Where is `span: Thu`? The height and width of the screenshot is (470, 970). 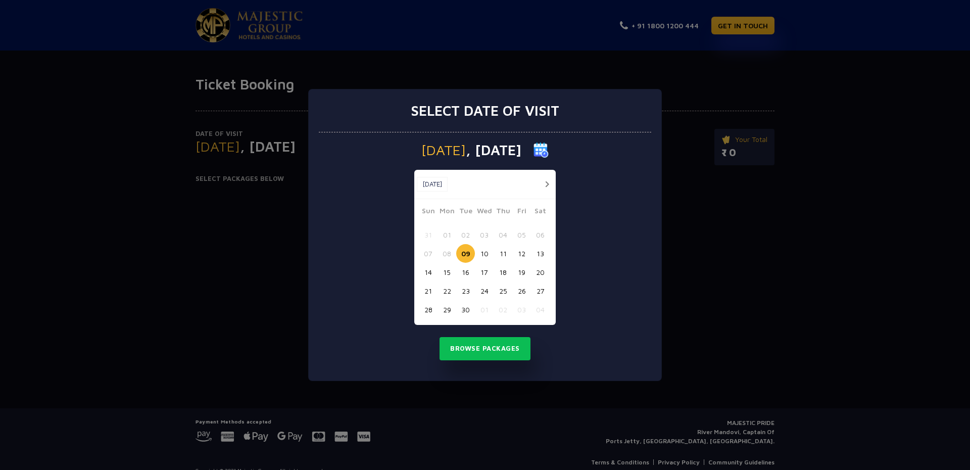 span: Thu is located at coordinates (503, 212).